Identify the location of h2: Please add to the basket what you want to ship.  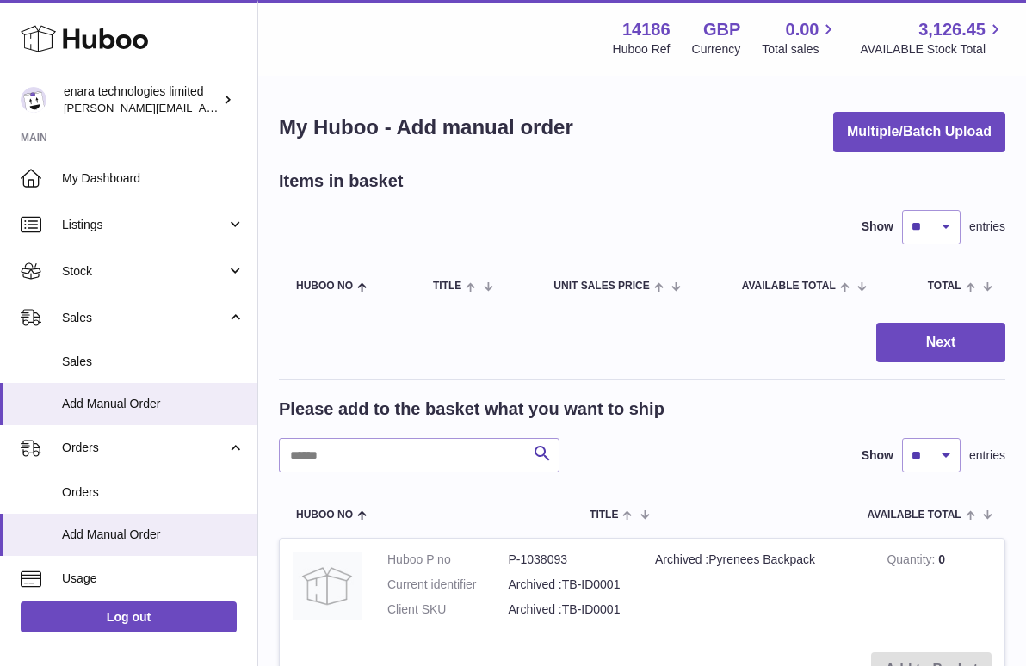
(472, 409).